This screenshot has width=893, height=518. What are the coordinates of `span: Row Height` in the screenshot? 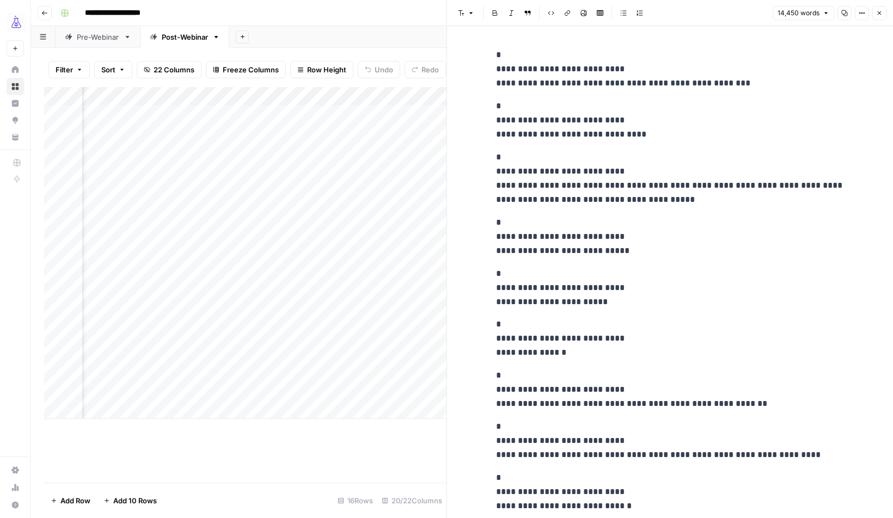 It's located at (327, 70).